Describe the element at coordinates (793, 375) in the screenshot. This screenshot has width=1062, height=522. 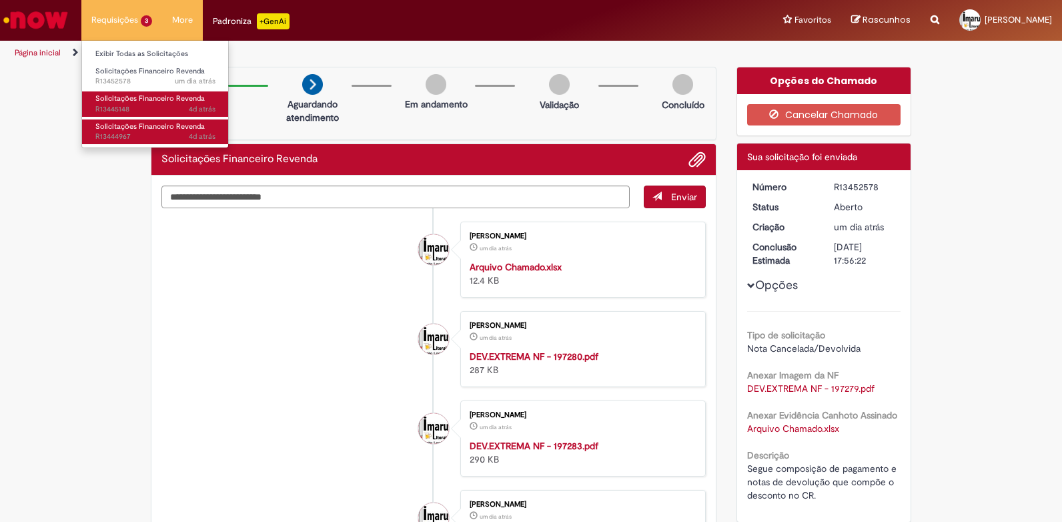
I see `b: Anexar Imagem da NF` at that location.